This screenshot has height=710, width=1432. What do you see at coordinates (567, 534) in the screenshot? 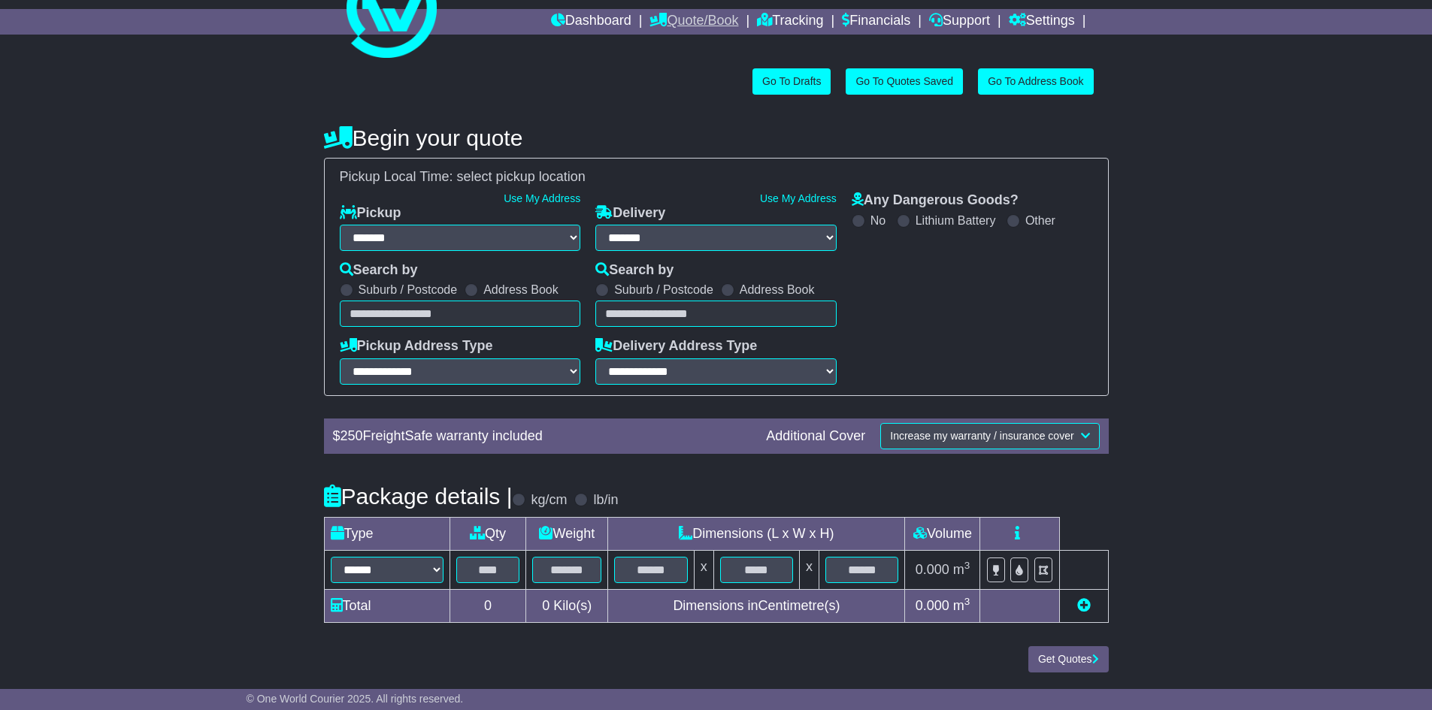
I see `td: Weight` at bounding box center [567, 534].